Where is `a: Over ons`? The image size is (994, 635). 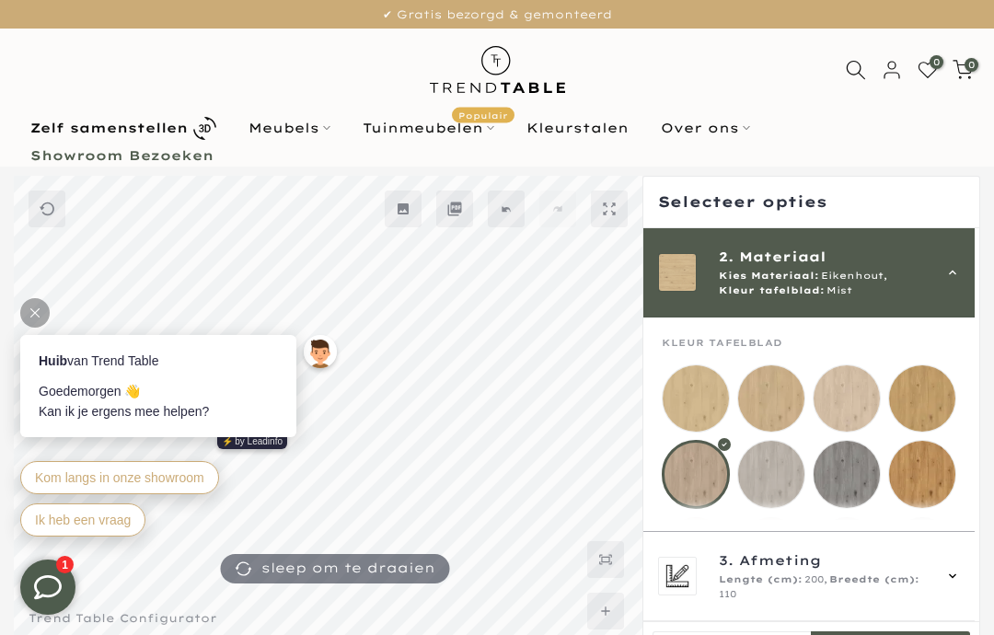
a: Over ons is located at coordinates (705, 128).